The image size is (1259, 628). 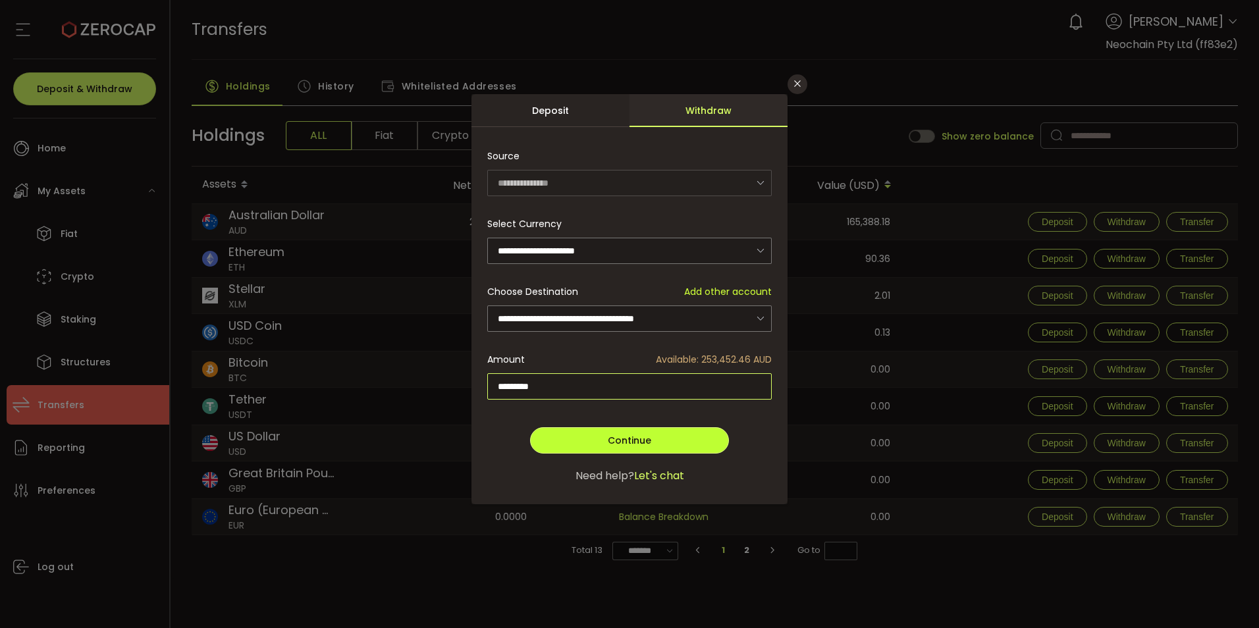 What do you see at coordinates (1226, 597) in the screenshot?
I see `div: Chat Widget` at bounding box center [1226, 597].